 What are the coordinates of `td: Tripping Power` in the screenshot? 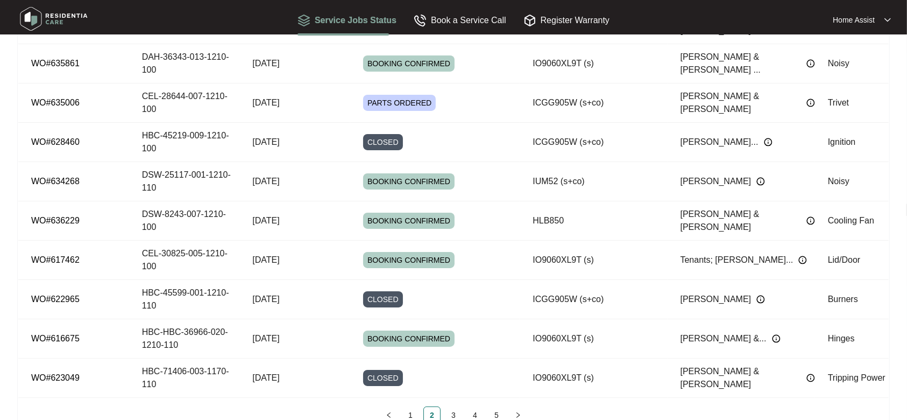 It's located at (851, 378).